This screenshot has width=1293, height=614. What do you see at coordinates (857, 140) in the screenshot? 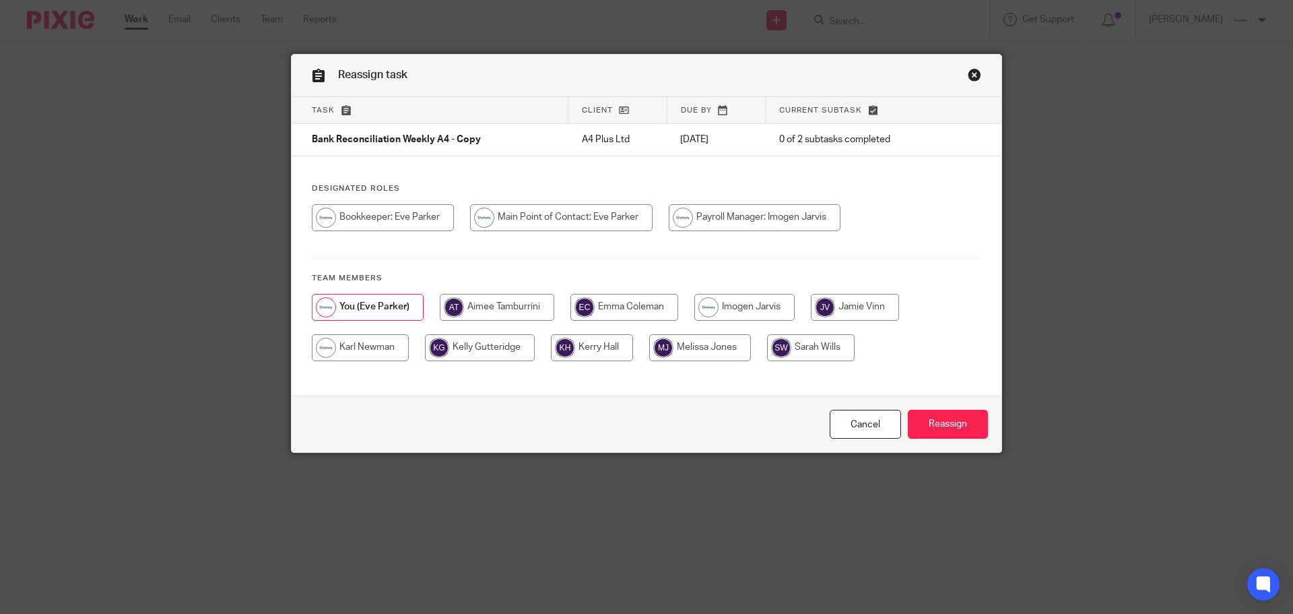
I see `td: 0 of 2 subtasks completed` at bounding box center [857, 140].